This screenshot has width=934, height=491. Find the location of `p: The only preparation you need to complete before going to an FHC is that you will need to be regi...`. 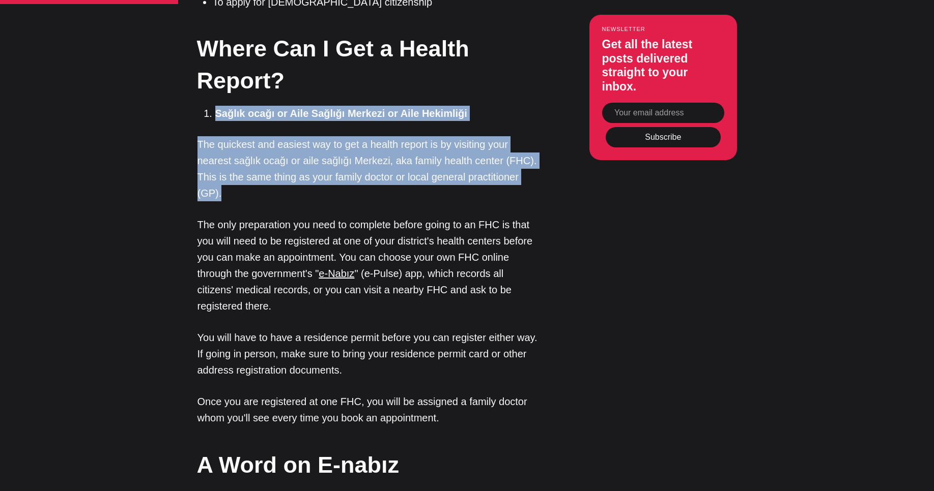

p: The only preparation you need to complete before going to an FHC is that you will need to be regi... is located at coordinates (368, 266).